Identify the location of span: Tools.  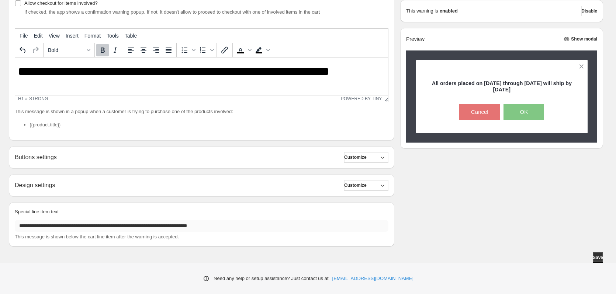
(113, 36).